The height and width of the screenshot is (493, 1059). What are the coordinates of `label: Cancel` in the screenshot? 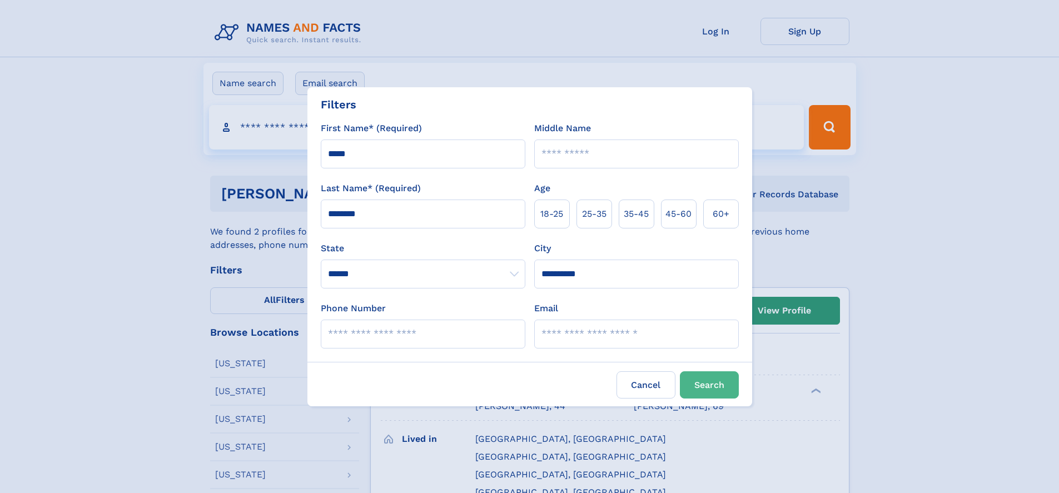 It's located at (646, 385).